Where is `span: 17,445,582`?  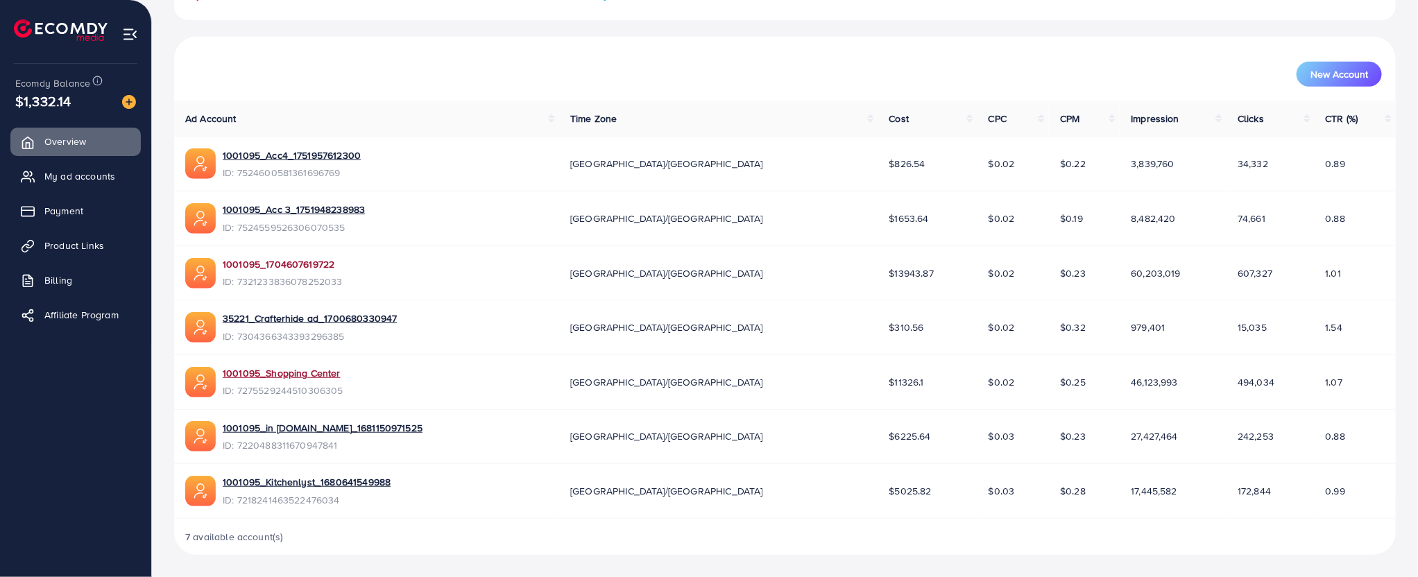 span: 17,445,582 is located at coordinates (1154, 491).